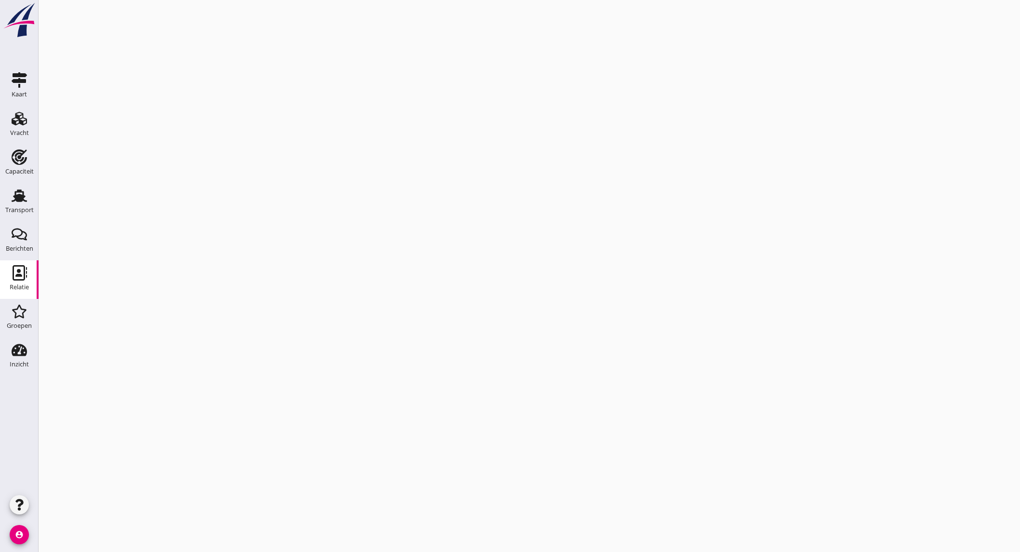 This screenshot has height=552, width=1020. Describe the element at coordinates (19, 326) in the screenshot. I see `div: Groepen` at that location.